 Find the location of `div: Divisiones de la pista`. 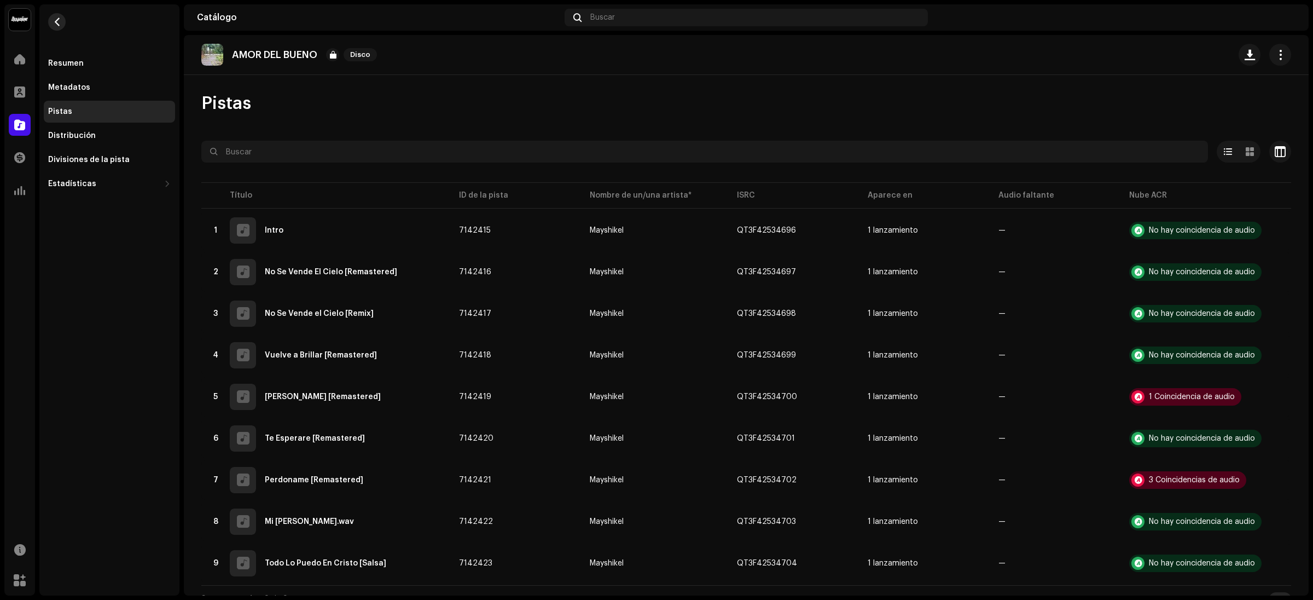

div: Divisiones de la pista is located at coordinates (89, 160).